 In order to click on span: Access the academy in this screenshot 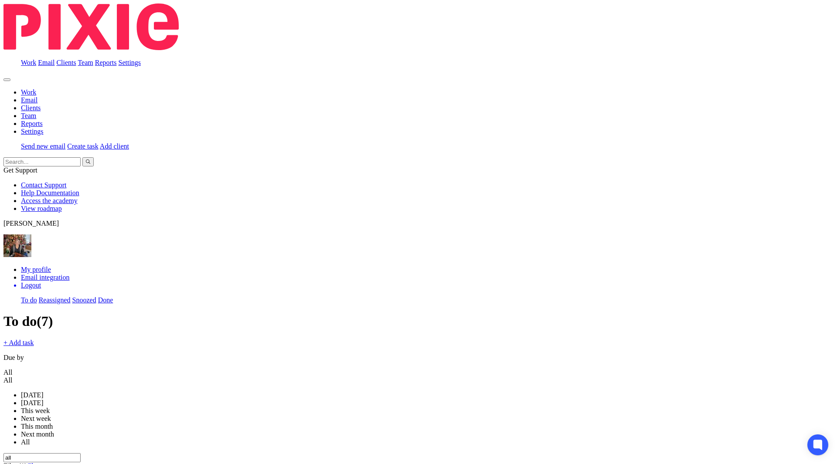, I will do `click(49, 201)`.